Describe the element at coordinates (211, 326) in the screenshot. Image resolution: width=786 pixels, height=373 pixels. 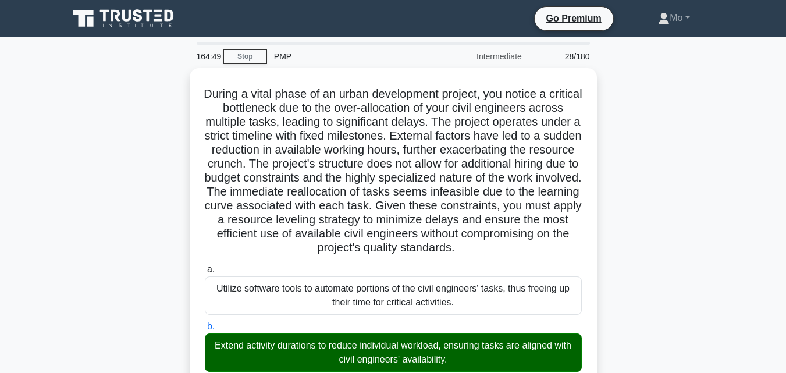
I see `span: b.` at that location.